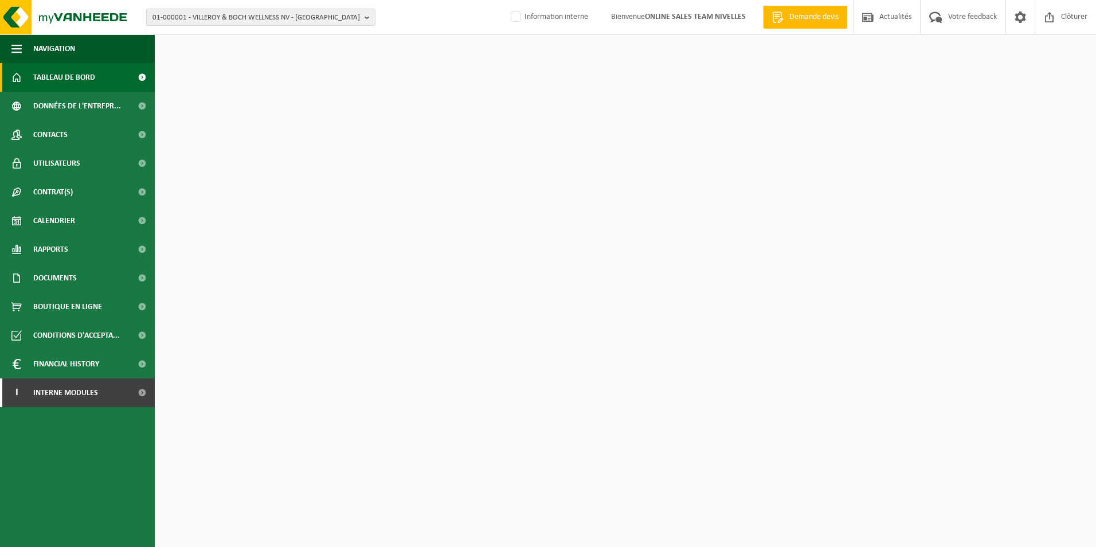 This screenshot has height=547, width=1096. I want to click on a: Demande devis, so click(804, 17).